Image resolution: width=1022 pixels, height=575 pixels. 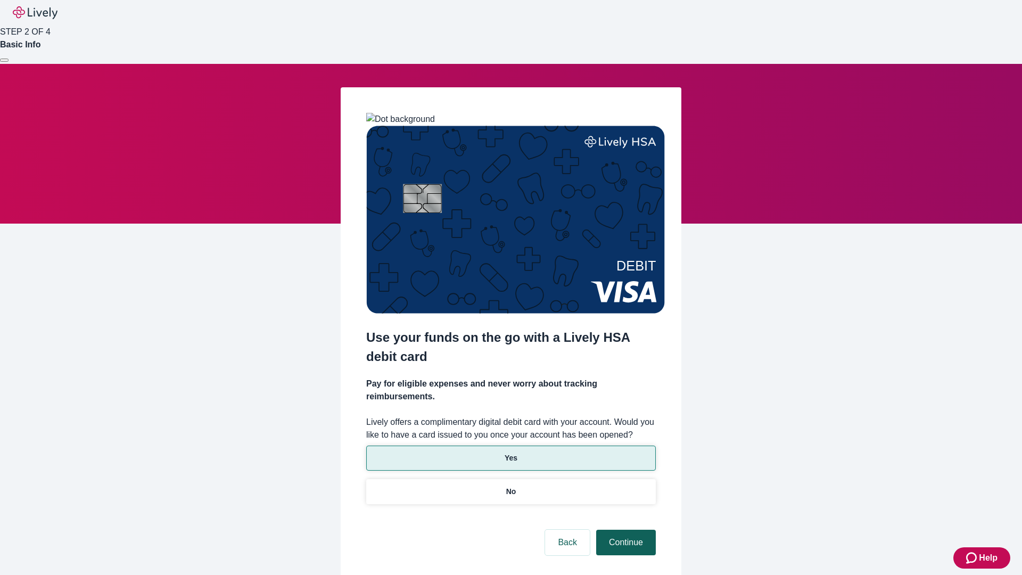 What do you see at coordinates (511, 347) in the screenshot?
I see `h2: Use your funds on the go with a Lively HSA debit card` at bounding box center [511, 347].